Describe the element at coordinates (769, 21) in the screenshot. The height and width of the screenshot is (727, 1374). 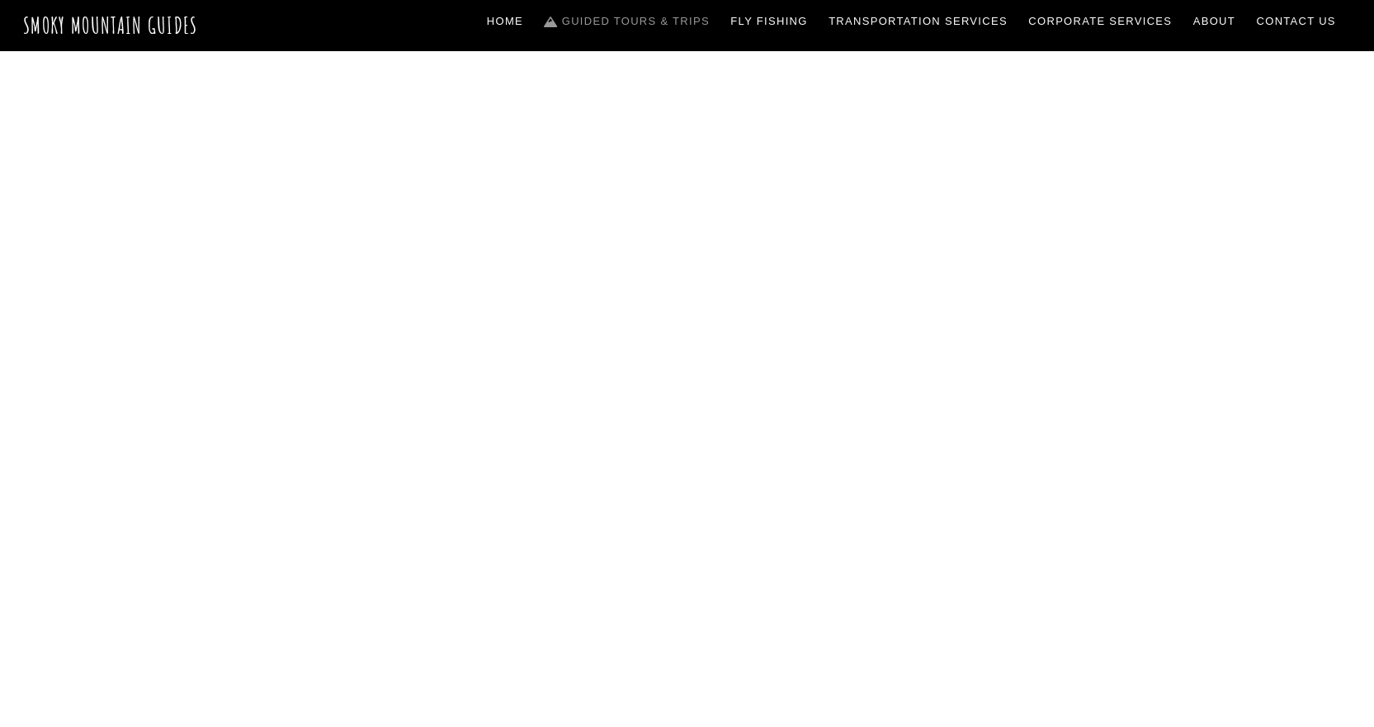
I see `a: Fly Fishing` at that location.